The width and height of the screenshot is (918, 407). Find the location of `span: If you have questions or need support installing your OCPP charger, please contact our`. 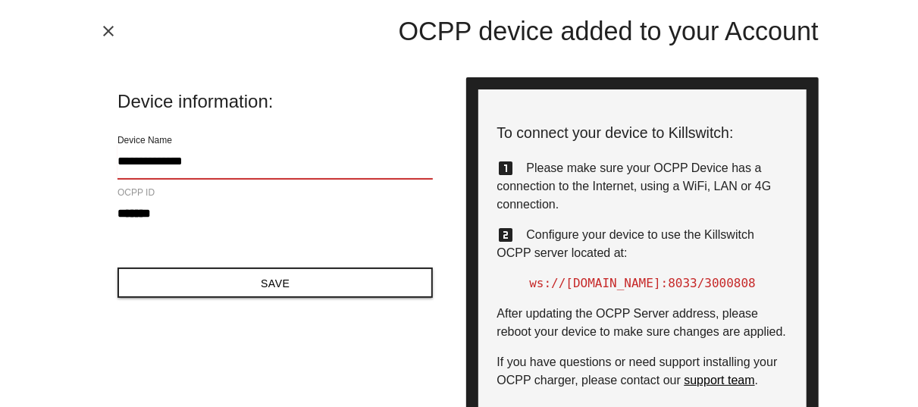

span: If you have questions or need support installing your OCPP charger, please contact our is located at coordinates (636, 371).